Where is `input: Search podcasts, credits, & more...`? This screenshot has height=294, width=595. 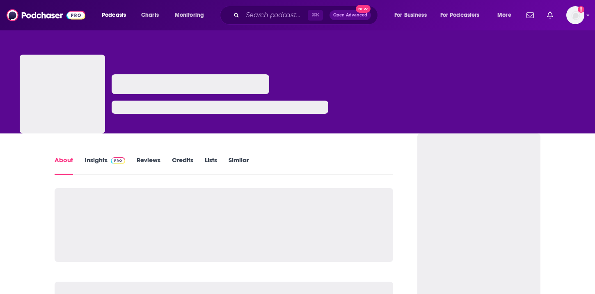
input: Search podcasts, credits, & more... is located at coordinates (275, 15).